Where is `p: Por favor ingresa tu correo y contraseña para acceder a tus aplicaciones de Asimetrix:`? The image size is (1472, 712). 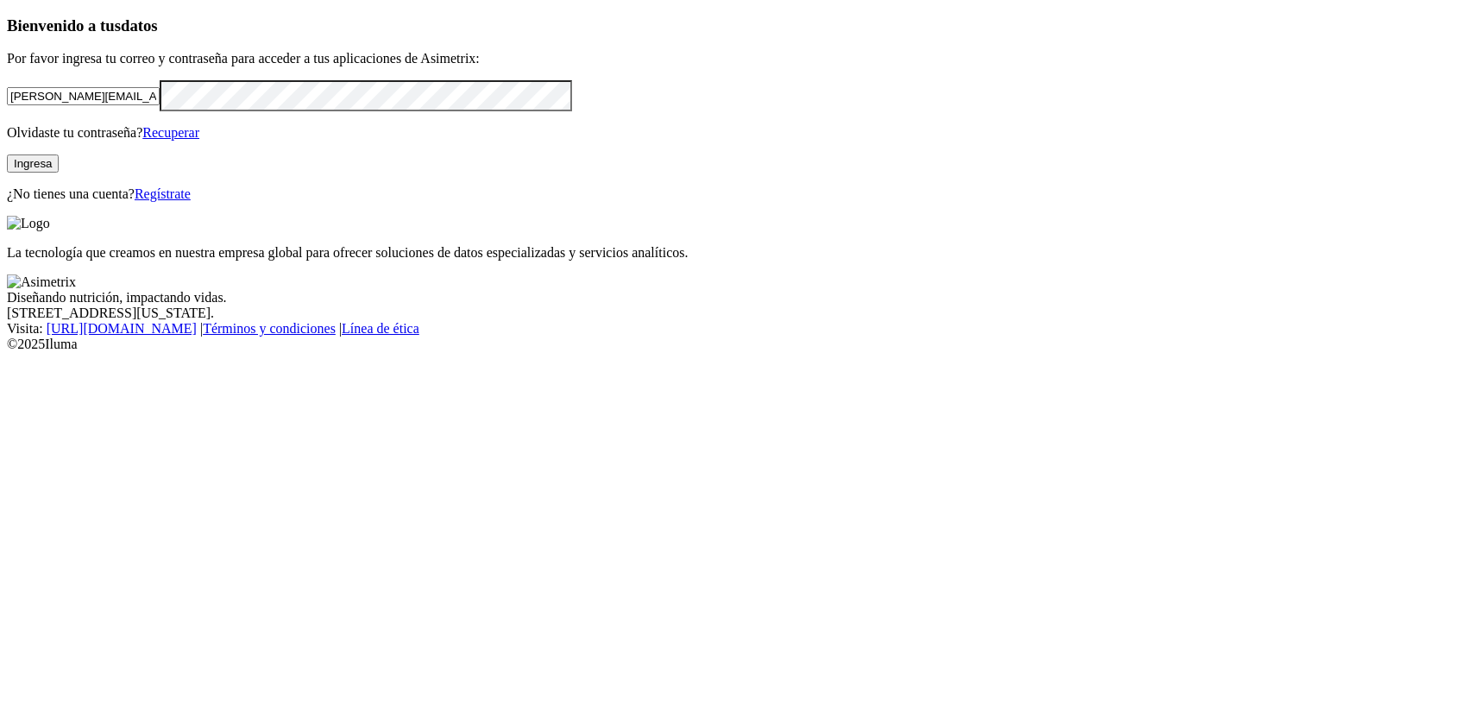
p: Por favor ingresa tu correo y contraseña para acceder a tus aplicaciones de Asimetrix: is located at coordinates (736, 59).